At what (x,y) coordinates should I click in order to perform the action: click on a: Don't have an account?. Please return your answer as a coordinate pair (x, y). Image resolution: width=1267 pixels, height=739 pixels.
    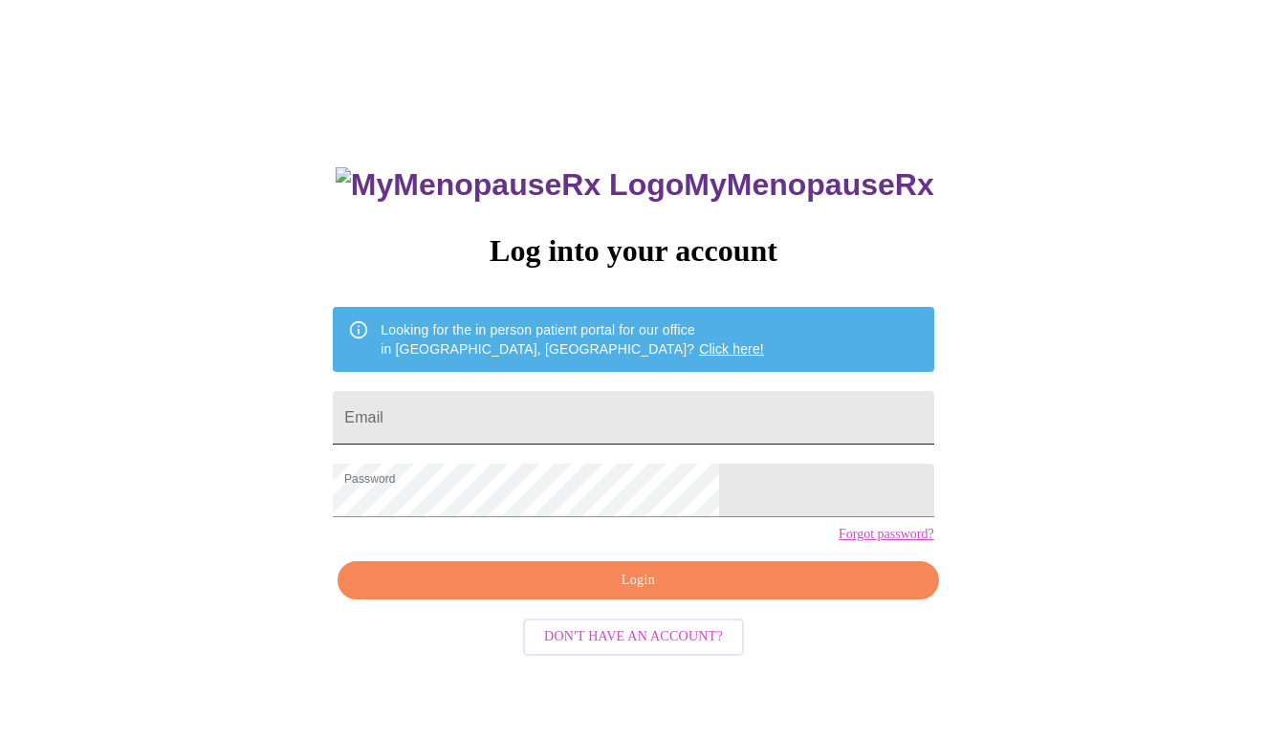
    Looking at the image, I should click on (633, 635).